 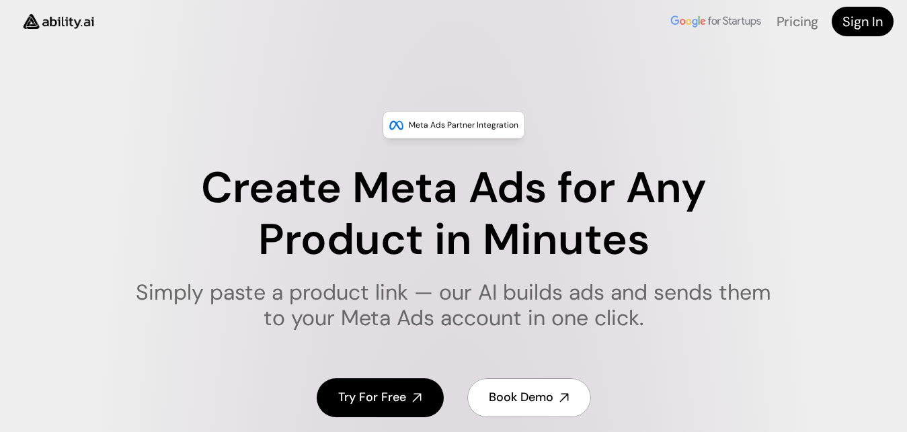 What do you see at coordinates (521, 397) in the screenshot?
I see `h4: Book Demo` at bounding box center [521, 397].